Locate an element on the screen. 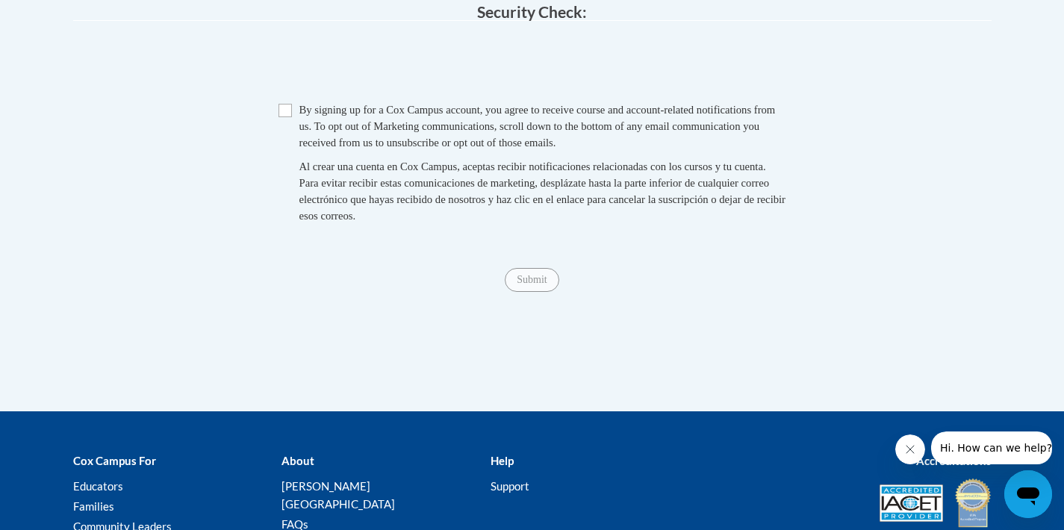 The image size is (1064, 530). b: Help is located at coordinates (502, 461).